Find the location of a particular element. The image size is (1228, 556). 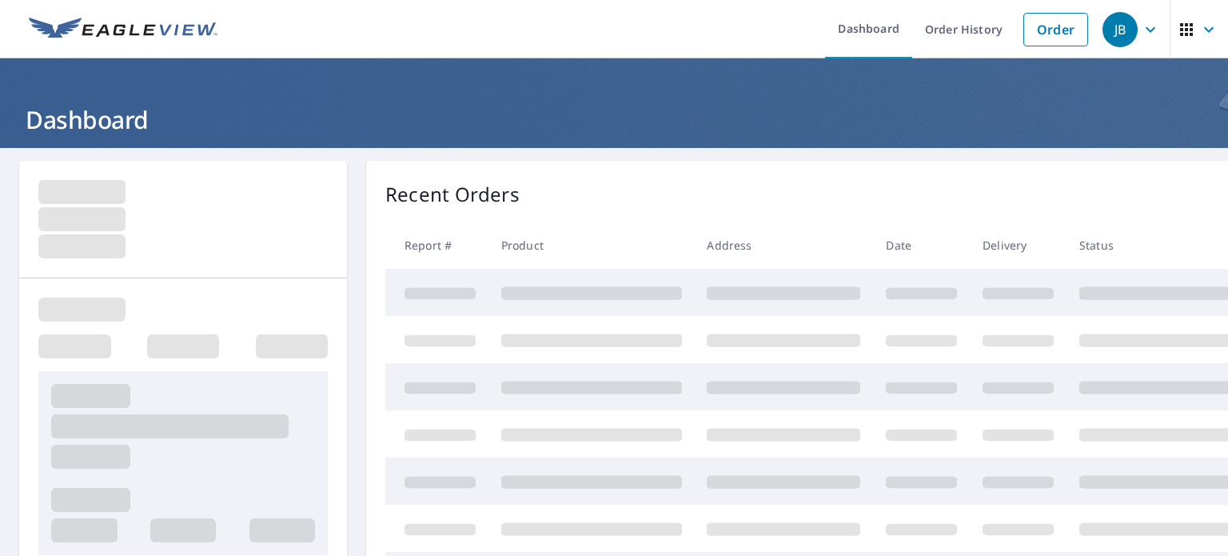

h1: Dashboard is located at coordinates (614, 119).